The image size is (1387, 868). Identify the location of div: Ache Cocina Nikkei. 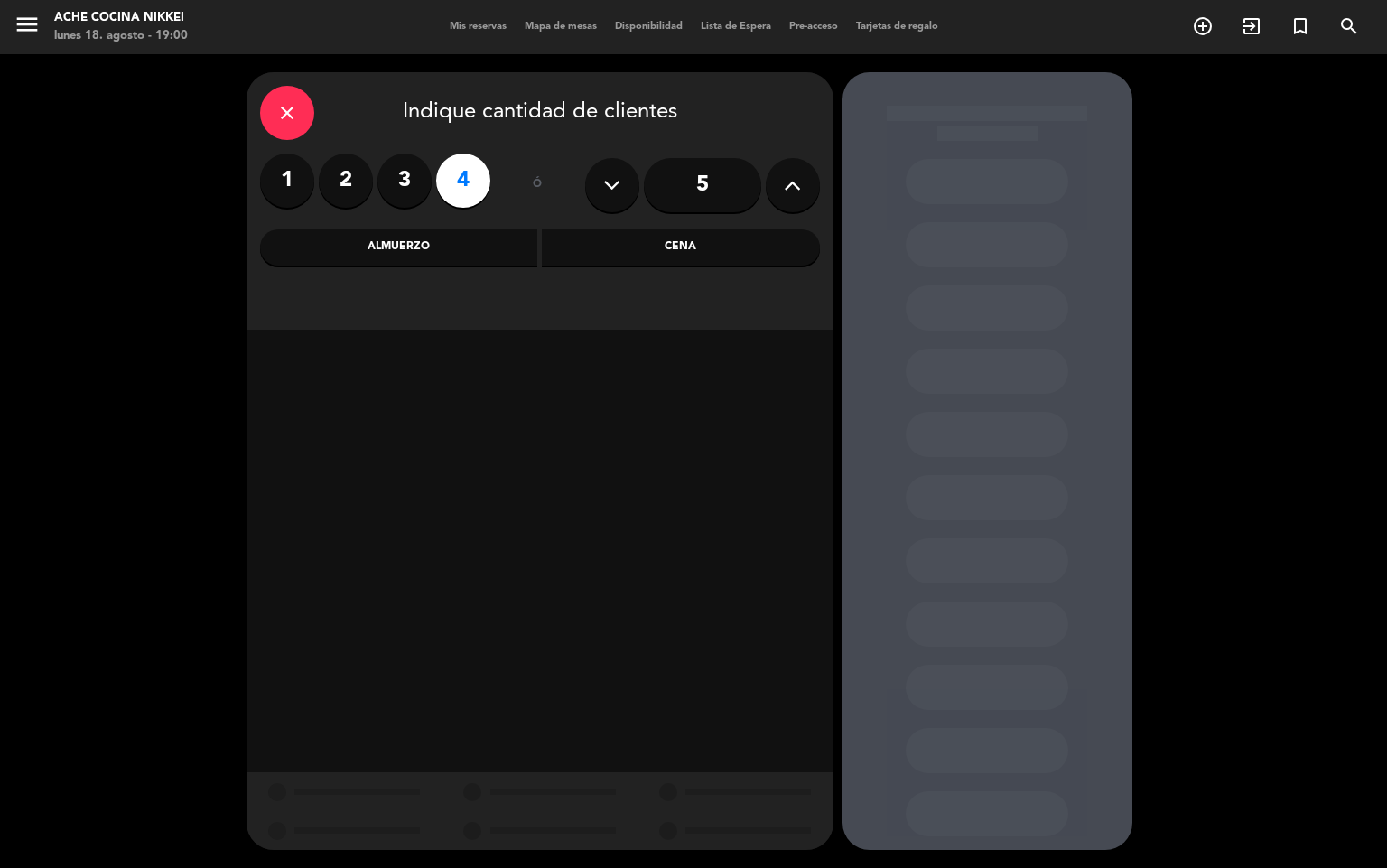
(121, 18).